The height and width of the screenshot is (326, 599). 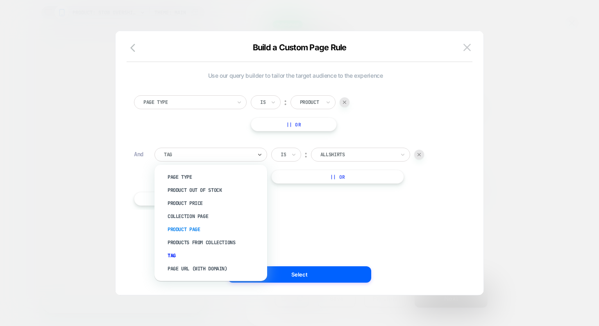 I want to click on span: Build a Custom Page Rule, so click(x=299, y=47).